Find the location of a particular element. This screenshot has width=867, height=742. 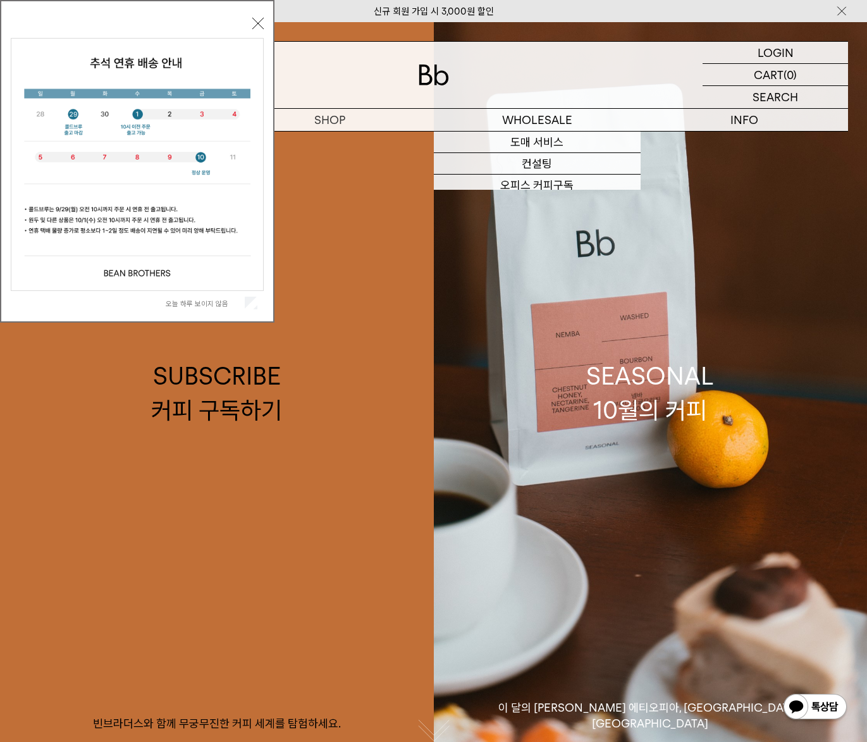

img: 5e4d662c6b1424087153c0055ceb1a13_140731.jpg is located at coordinates (137, 164).